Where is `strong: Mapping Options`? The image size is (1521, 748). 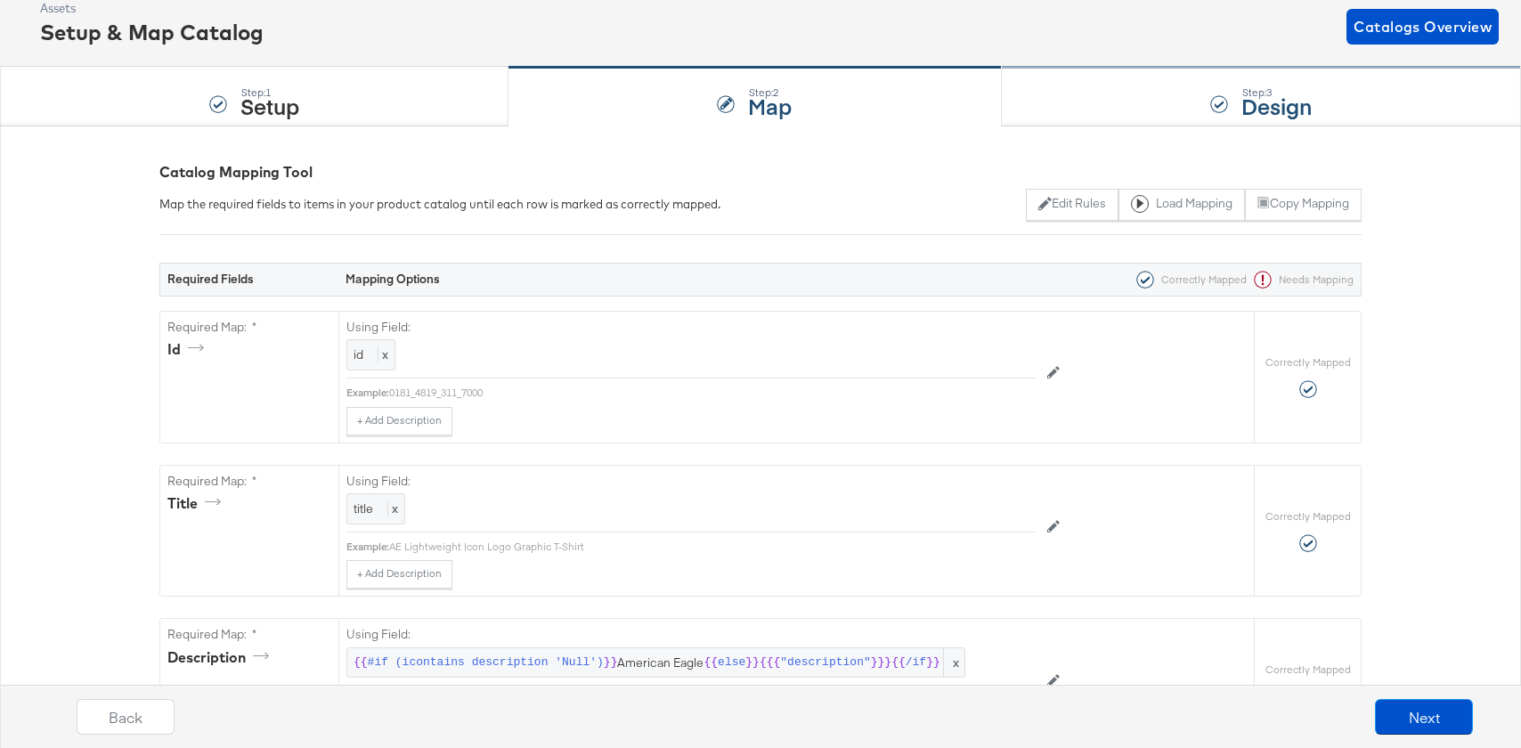
strong: Mapping Options is located at coordinates (393, 279).